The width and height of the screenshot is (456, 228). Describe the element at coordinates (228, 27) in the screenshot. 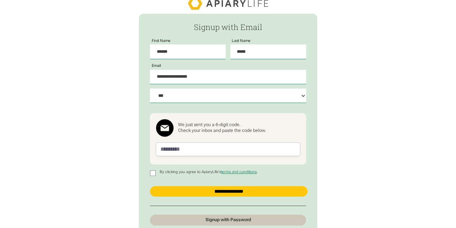

I see `h2: Signup with Email` at that location.